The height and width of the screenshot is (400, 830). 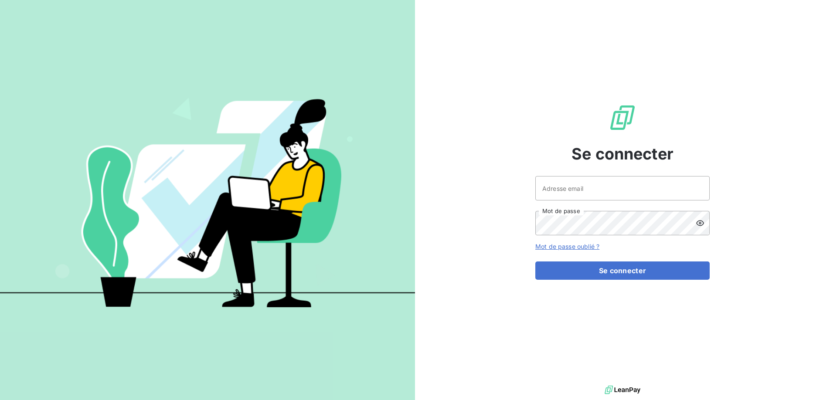 I want to click on a: Mot de passe oublié ?, so click(x=567, y=246).